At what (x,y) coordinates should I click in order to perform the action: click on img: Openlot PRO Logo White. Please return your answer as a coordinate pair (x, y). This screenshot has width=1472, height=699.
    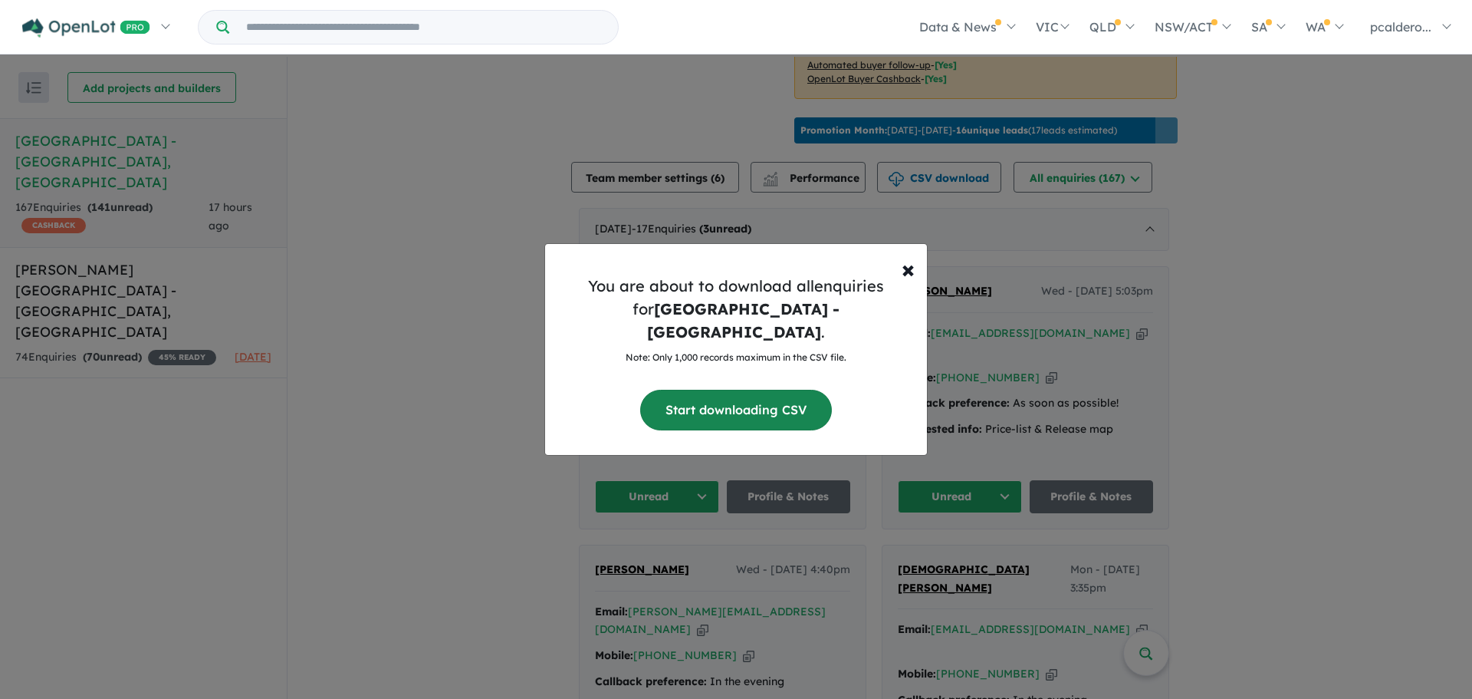
    Looking at the image, I should click on (86, 28).